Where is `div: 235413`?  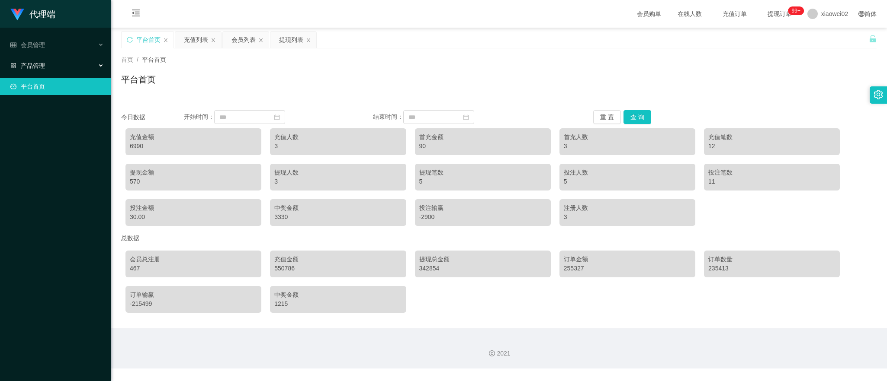 div: 235413 is located at coordinates (772, 269).